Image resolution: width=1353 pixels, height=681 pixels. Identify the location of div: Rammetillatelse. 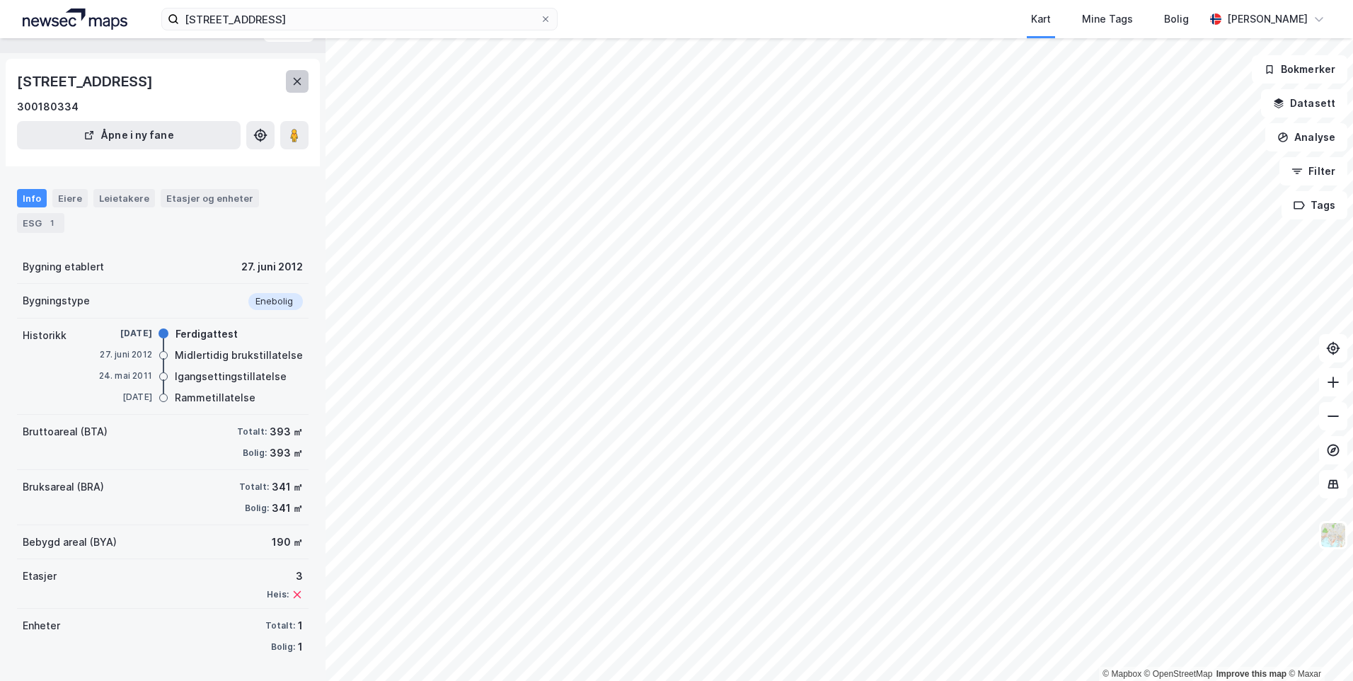
(215, 398).